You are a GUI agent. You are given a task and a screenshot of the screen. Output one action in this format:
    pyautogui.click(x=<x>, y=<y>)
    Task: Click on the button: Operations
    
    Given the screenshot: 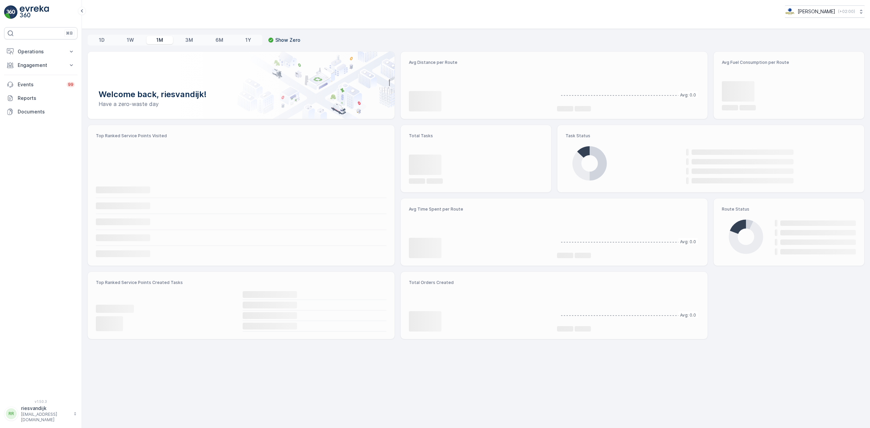 What is the action you would take?
    pyautogui.click(x=41, y=52)
    